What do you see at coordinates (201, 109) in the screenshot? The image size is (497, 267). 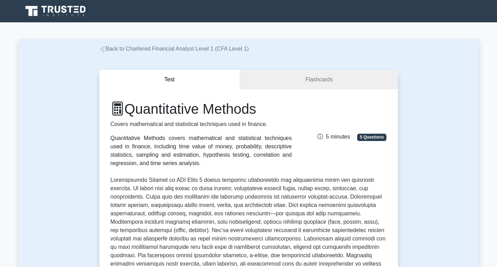 I see `h1: Quantitative Methods` at bounding box center [201, 109].